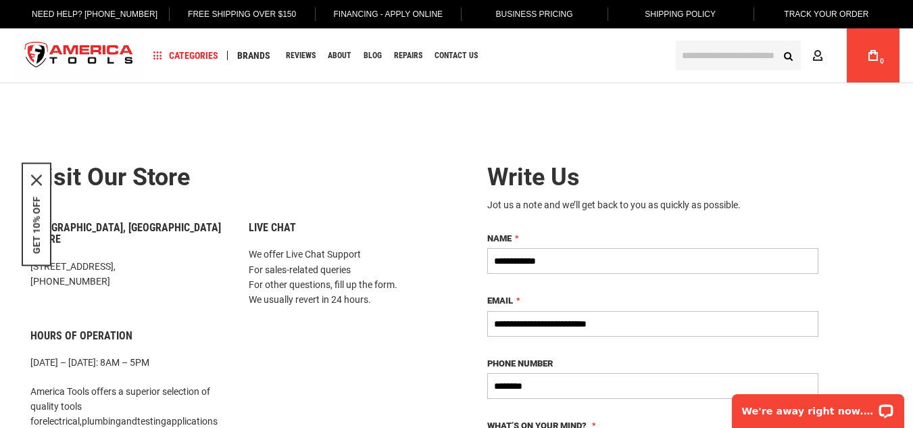 The image size is (913, 428). Describe the element at coordinates (253, 55) in the screenshot. I see `span: Brands` at that location.